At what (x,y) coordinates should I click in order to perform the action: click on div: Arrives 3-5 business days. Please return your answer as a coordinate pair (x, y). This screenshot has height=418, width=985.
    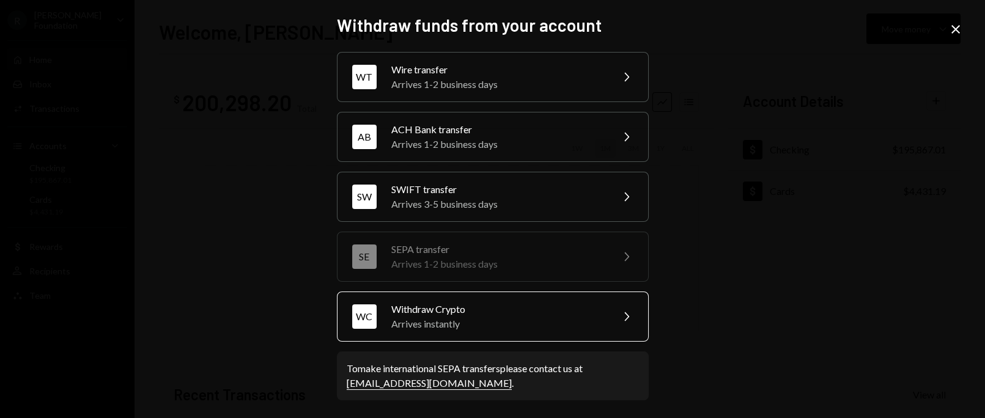
    Looking at the image, I should click on (498, 204).